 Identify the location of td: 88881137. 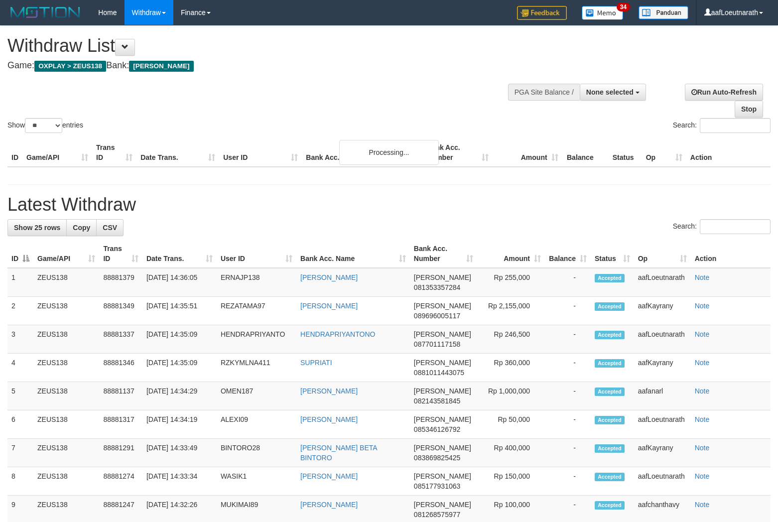
(121, 396).